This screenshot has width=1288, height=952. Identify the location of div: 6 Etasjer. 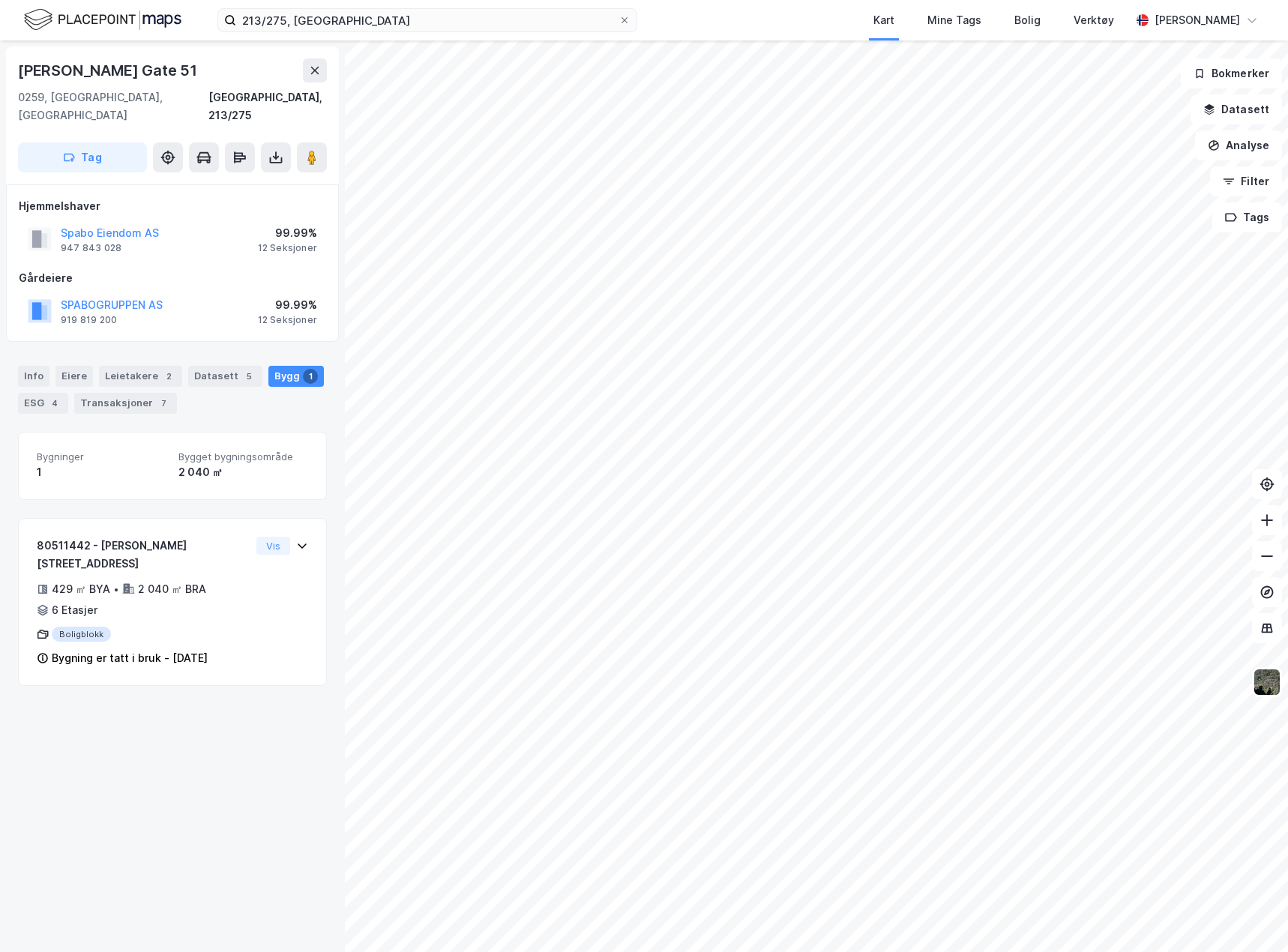
(74, 610).